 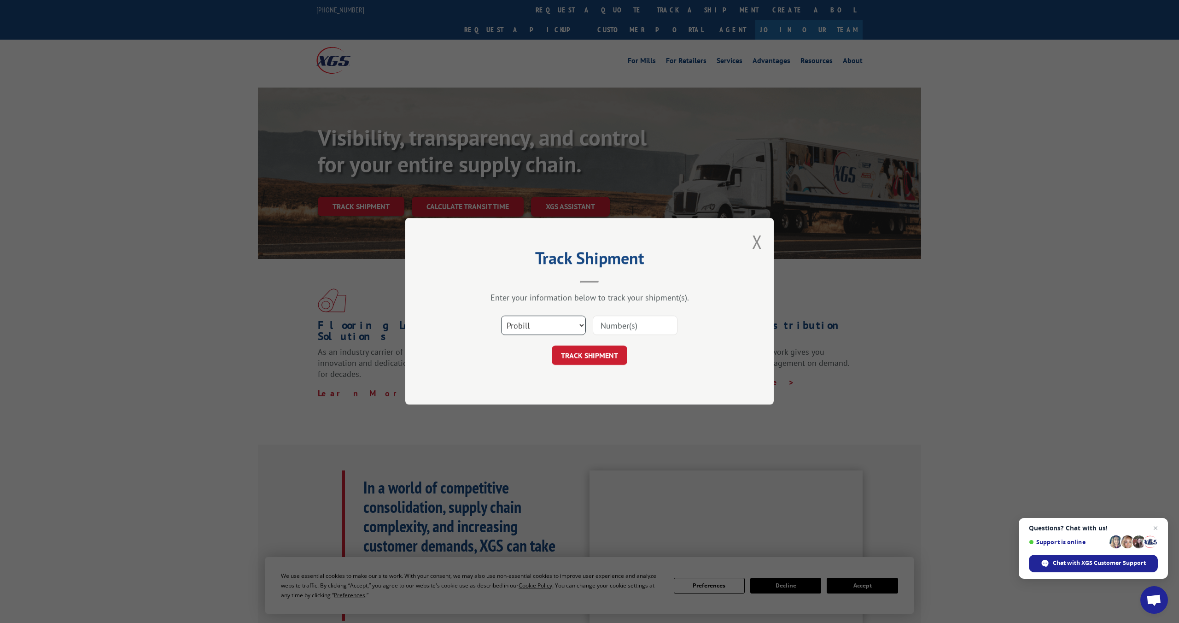 I want to click on span: Questions? Chat with us!, so click(x=1093, y=528).